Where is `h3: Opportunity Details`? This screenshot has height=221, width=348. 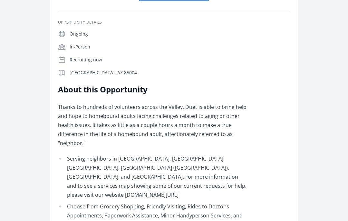 h3: Opportunity Details is located at coordinates (174, 23).